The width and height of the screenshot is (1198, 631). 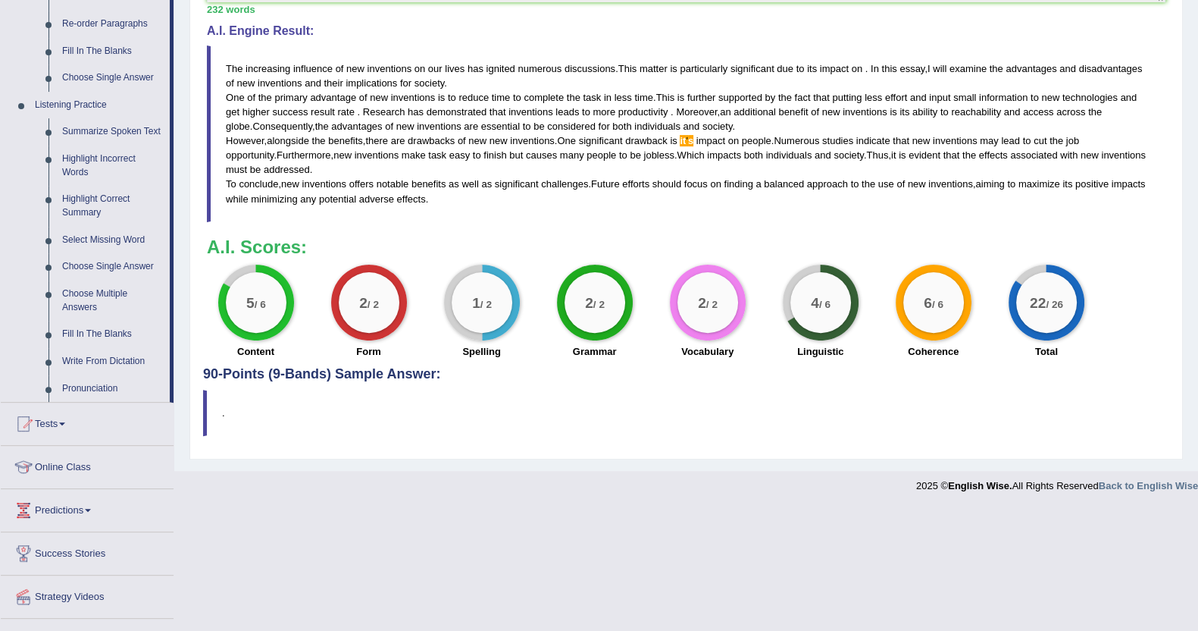 What do you see at coordinates (500, 126) in the screenshot?
I see `span: essential` at bounding box center [500, 126].